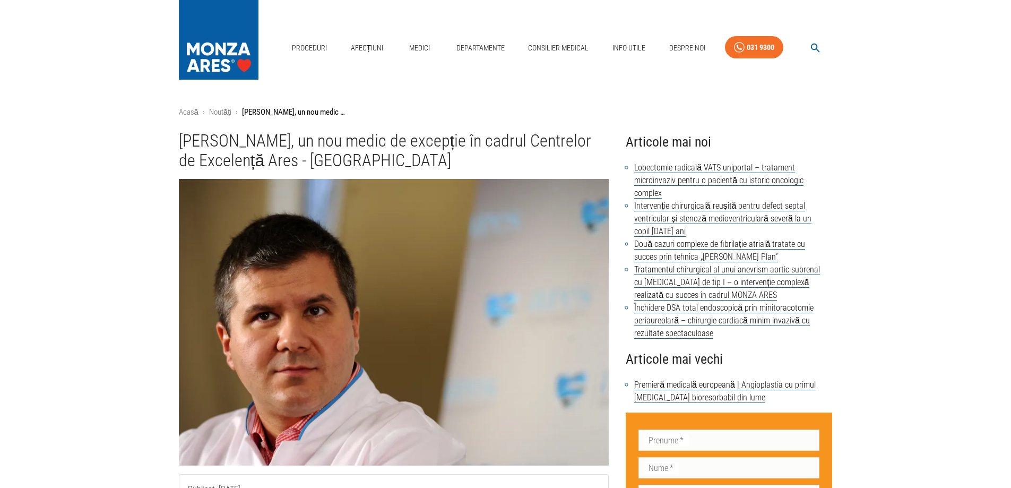 Image resolution: width=1011 pixels, height=488 pixels. What do you see at coordinates (719, 180) in the screenshot?
I see `a: Lobectomie radicală VATS uniportal – tratament microinvaziv pentru o pacientă cu istoric oncologi...` at bounding box center [719, 180].